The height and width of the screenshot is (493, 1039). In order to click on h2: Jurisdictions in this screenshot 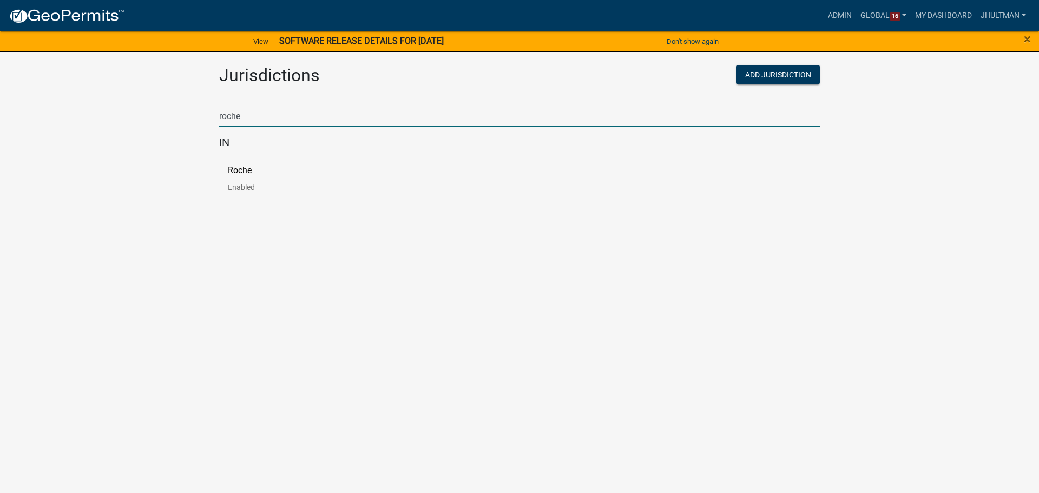, I will do `click(365, 75)`.